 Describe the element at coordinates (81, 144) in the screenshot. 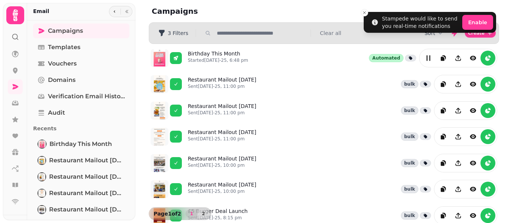

I see `a: Birthday This MonthBirthday This Month` at that location.